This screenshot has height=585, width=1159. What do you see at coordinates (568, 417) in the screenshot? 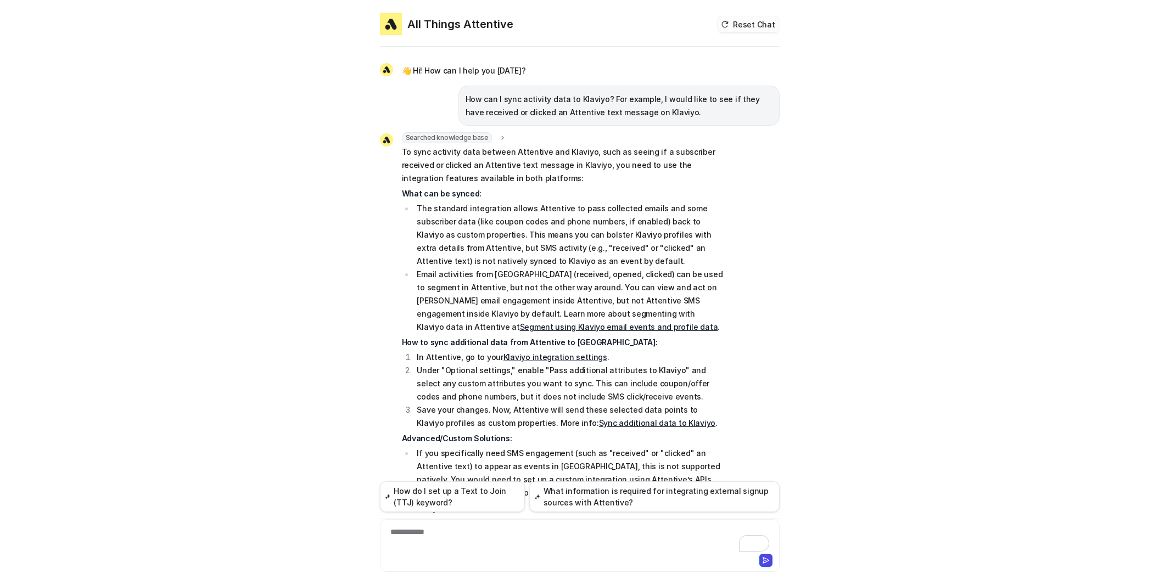
I see `li: Save your changes. Now, Attentive will send these selected data points to Klaviyo profiles as cus...` at bounding box center [568, 417].